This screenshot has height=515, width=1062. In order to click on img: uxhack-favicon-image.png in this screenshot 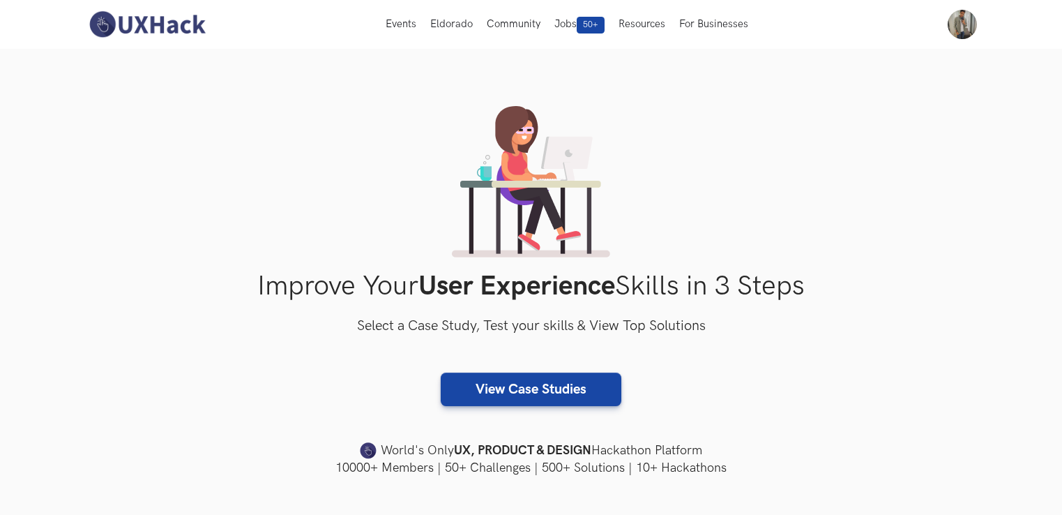, I will do `click(368, 450)`.